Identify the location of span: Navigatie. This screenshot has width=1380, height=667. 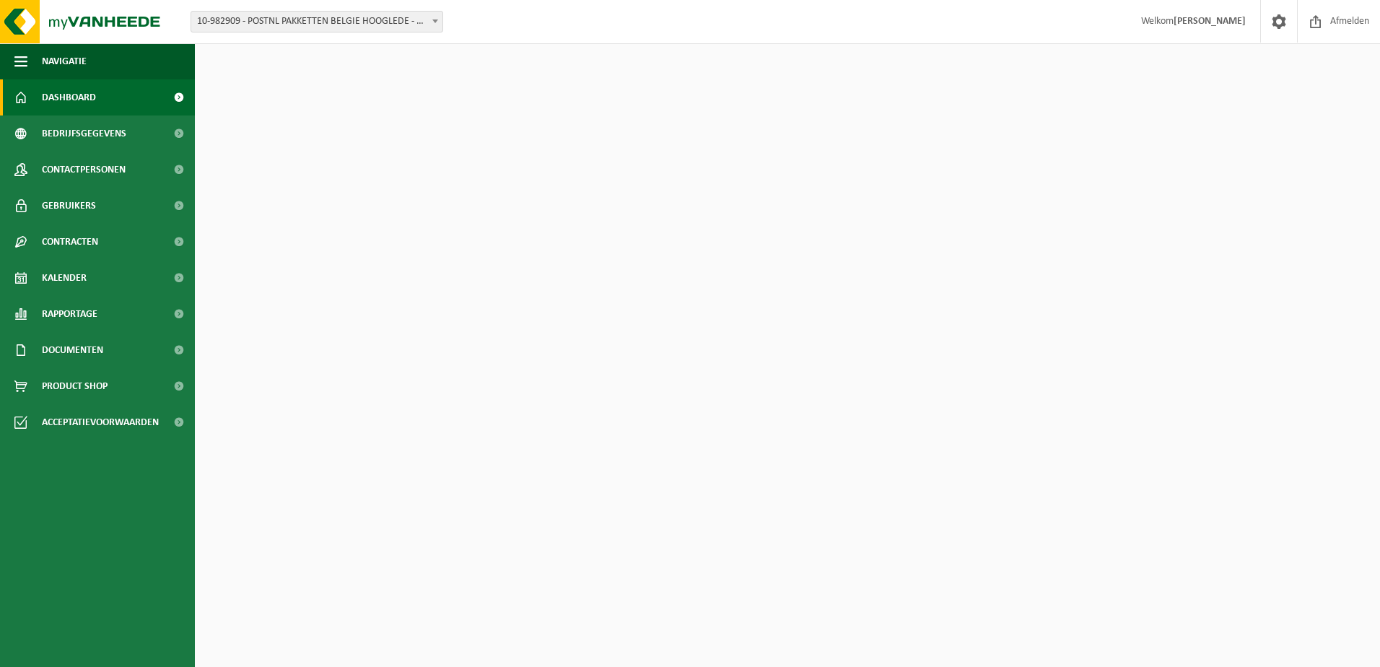
(64, 61).